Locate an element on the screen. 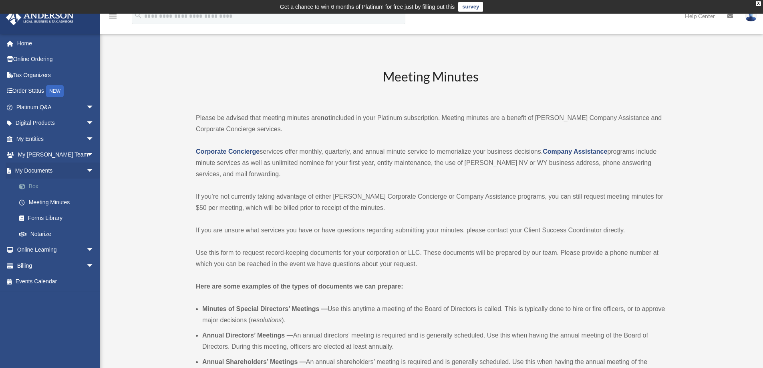  a: Platinum Q&Aarrow_drop_down is located at coordinates (56, 107).